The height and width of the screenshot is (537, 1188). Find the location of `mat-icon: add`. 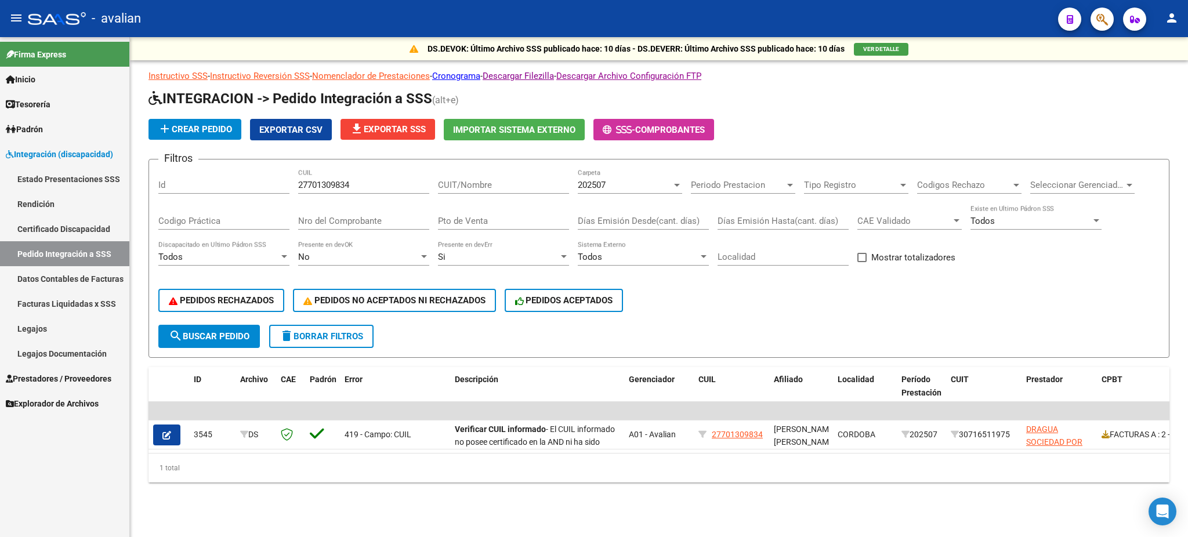

mat-icon: add is located at coordinates (165, 129).